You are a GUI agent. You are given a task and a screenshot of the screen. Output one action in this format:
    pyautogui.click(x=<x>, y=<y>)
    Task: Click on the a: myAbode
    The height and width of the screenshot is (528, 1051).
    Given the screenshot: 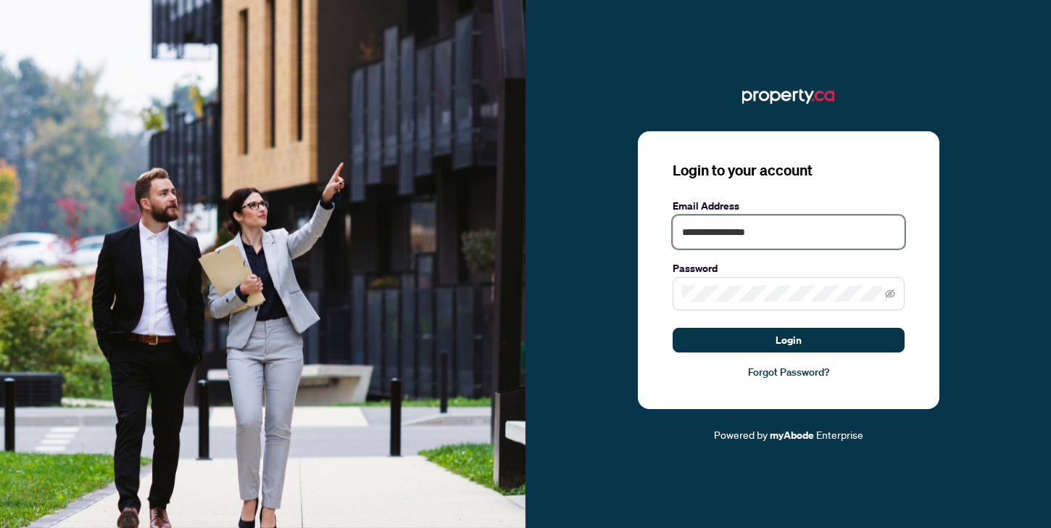 What is the action you would take?
    pyautogui.click(x=792, y=435)
    